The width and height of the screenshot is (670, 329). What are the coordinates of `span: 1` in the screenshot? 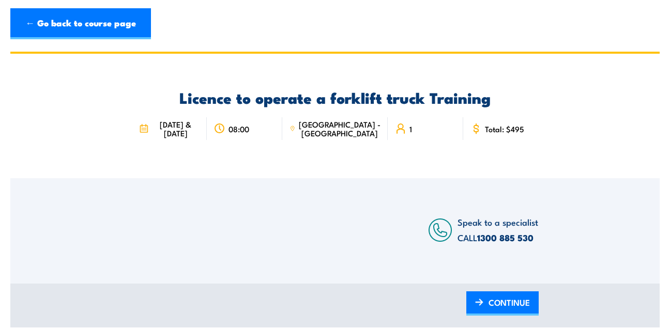 It's located at (411, 129).